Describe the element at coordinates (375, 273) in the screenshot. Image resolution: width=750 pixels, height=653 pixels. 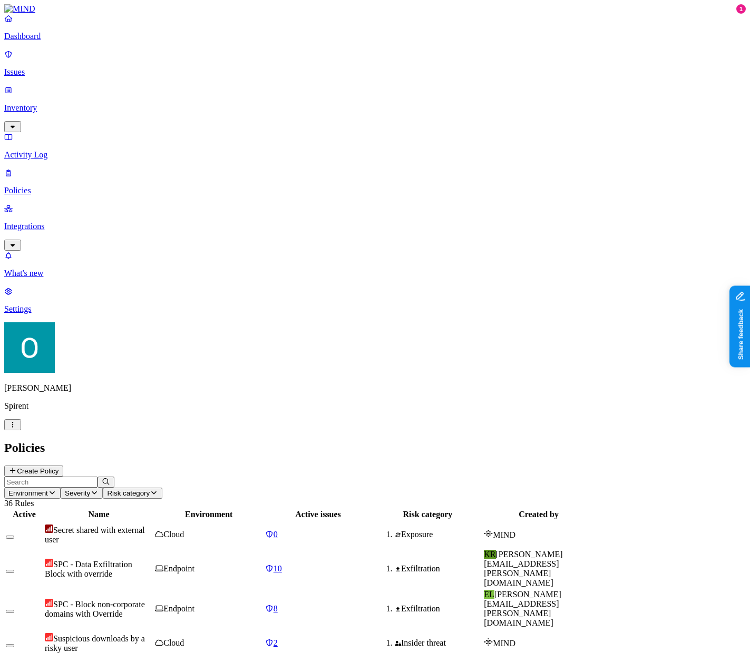
I see `p: What's new` at that location.